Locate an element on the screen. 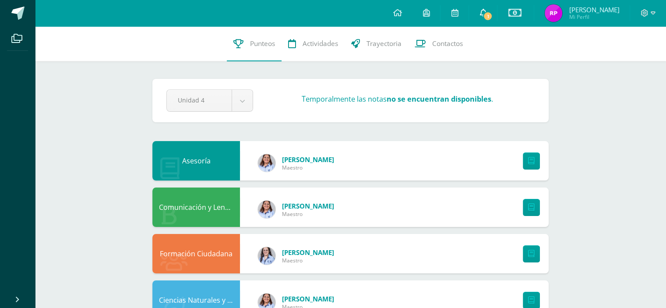 The width and height of the screenshot is (666, 308). strong: no se encuentran disponibles is located at coordinates (439, 99).